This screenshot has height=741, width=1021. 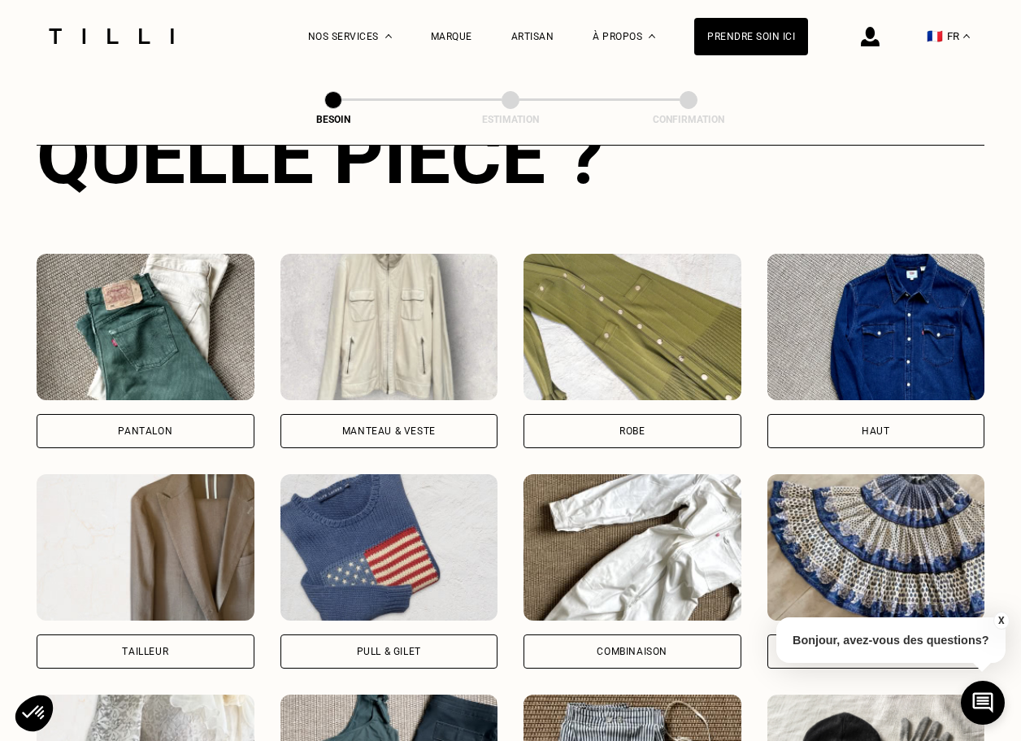 I want to click on button: X, so click(x=1001, y=620).